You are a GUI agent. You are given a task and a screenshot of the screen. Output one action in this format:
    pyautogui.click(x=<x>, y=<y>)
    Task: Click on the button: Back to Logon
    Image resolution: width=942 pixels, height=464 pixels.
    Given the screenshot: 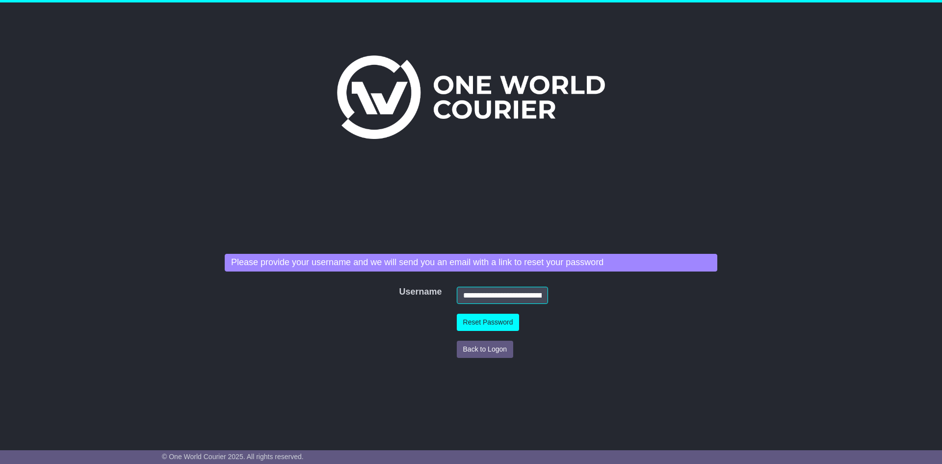 What is the action you would take?
    pyautogui.click(x=485, y=349)
    